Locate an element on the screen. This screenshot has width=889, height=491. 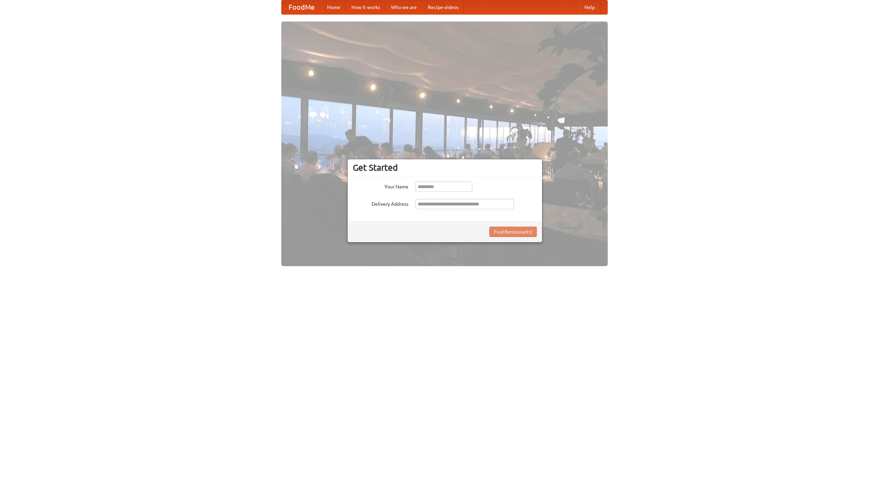
a: How it works is located at coordinates (366, 7).